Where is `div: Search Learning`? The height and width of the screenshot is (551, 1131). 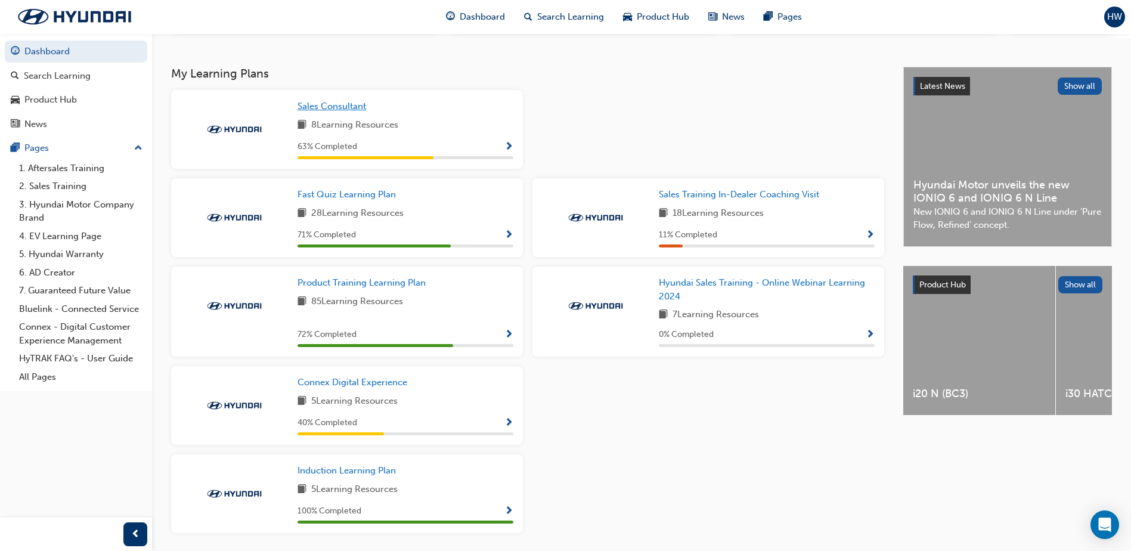
div: Search Learning is located at coordinates (57, 76).